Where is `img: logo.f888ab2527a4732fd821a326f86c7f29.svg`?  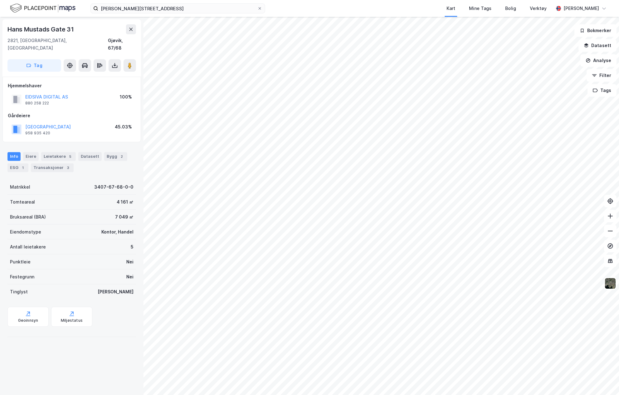 img: logo.f888ab2527a4732fd821a326f86c7f29.svg is located at coordinates (43, 8).